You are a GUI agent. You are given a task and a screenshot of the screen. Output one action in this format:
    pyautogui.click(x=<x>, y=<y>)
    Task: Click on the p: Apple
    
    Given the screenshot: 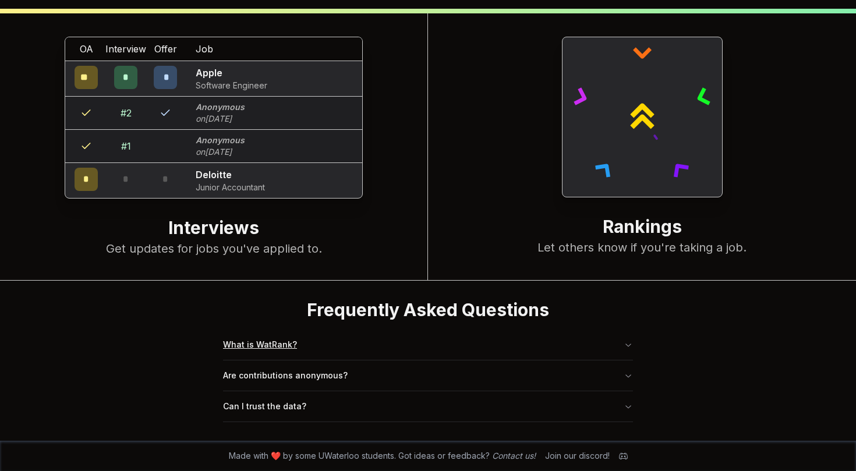 What is the action you would take?
    pyautogui.click(x=231, y=73)
    